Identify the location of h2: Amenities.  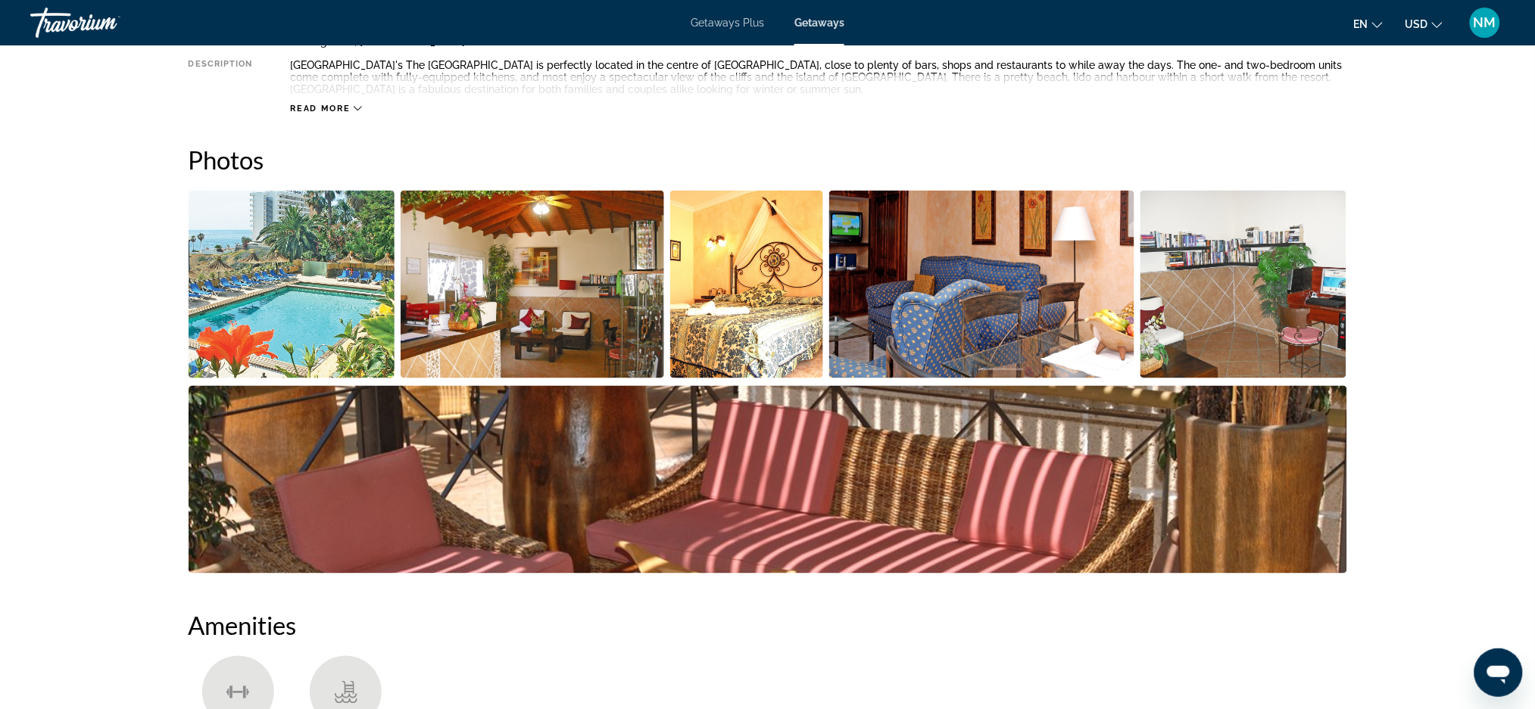
(768, 626).